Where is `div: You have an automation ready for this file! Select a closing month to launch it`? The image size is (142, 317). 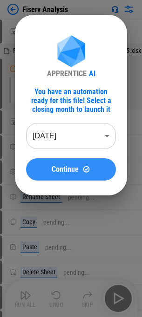 div: You have an automation ready for this file! Select a closing month to launch it is located at coordinates (71, 100).